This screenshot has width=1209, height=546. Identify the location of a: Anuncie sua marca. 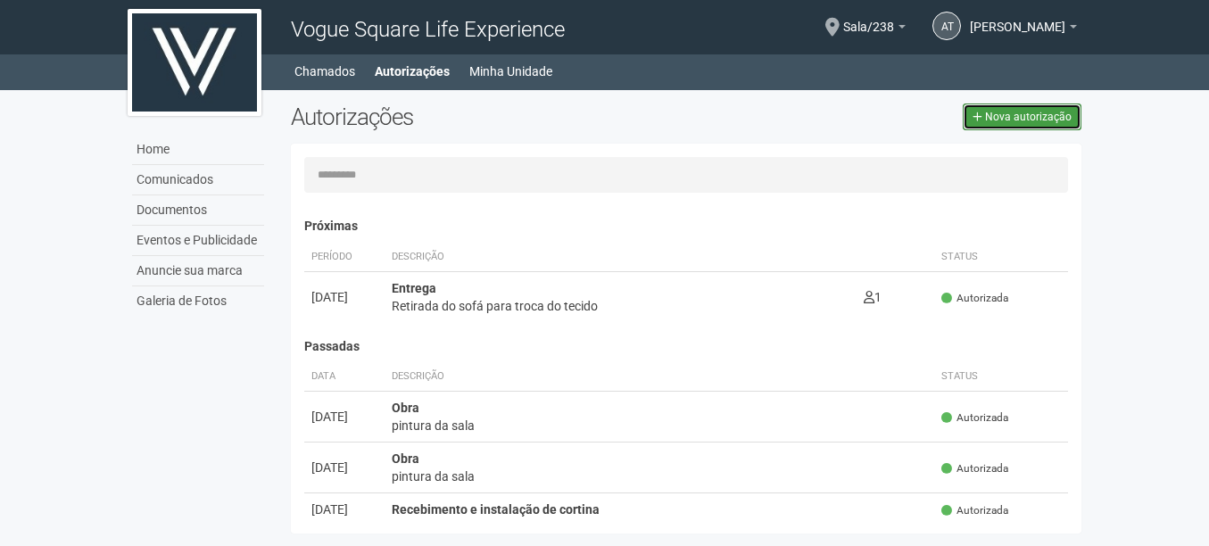
(198, 271).